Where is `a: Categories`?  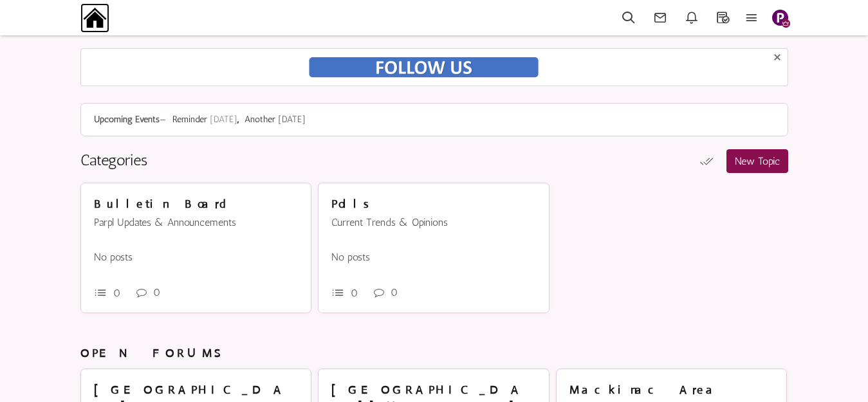
a: Categories is located at coordinates (114, 159).